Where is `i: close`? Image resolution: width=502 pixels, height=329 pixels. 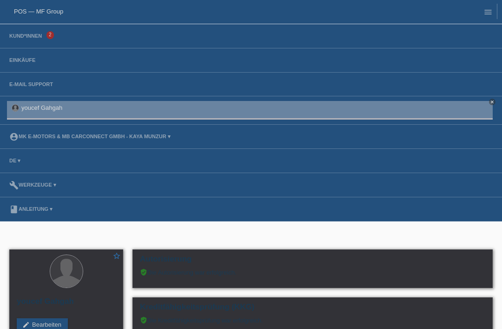 i: close is located at coordinates (492, 102).